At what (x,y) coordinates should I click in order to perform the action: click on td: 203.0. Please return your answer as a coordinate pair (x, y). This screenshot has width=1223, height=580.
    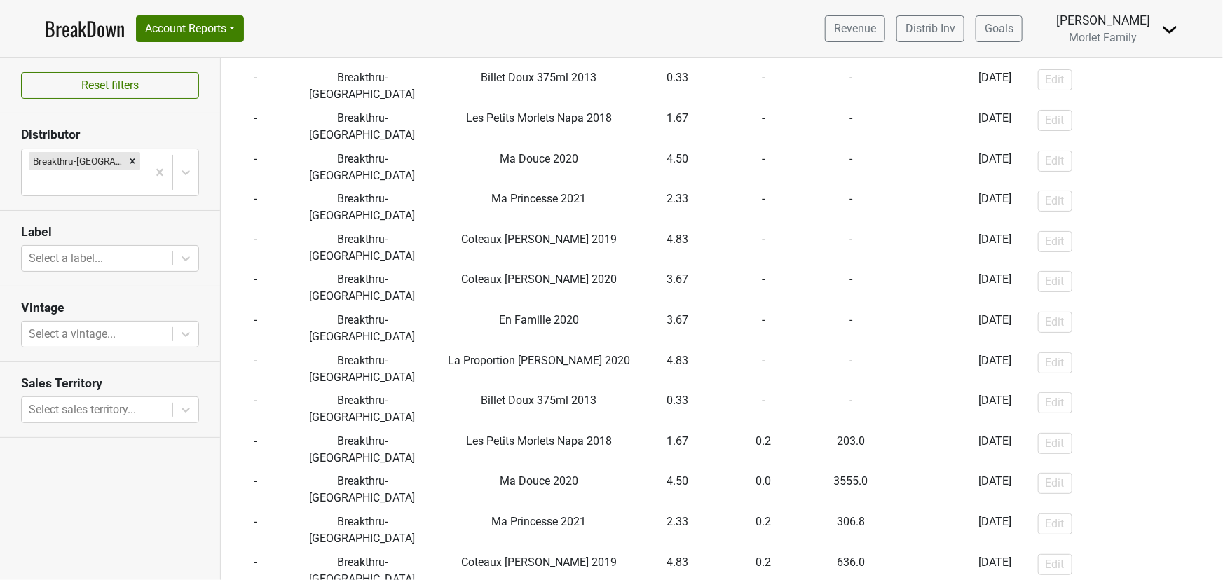
    Looking at the image, I should click on (851, 450).